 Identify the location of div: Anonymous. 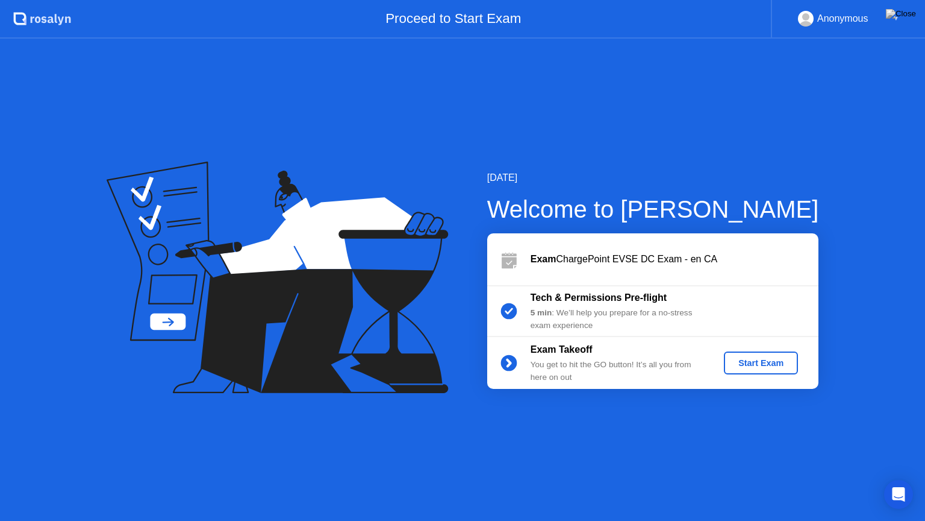
(843, 19).